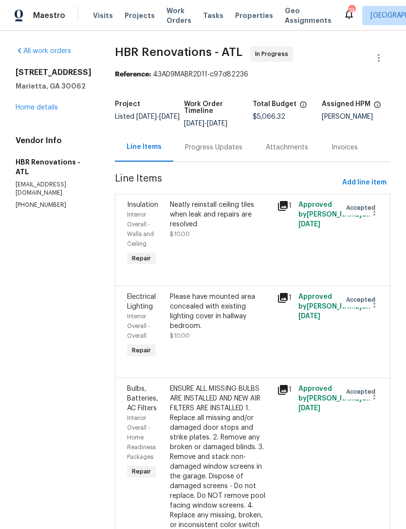 This screenshot has height=529, width=406. Describe the element at coordinates (213, 16) in the screenshot. I see `span: Tasks` at that location.